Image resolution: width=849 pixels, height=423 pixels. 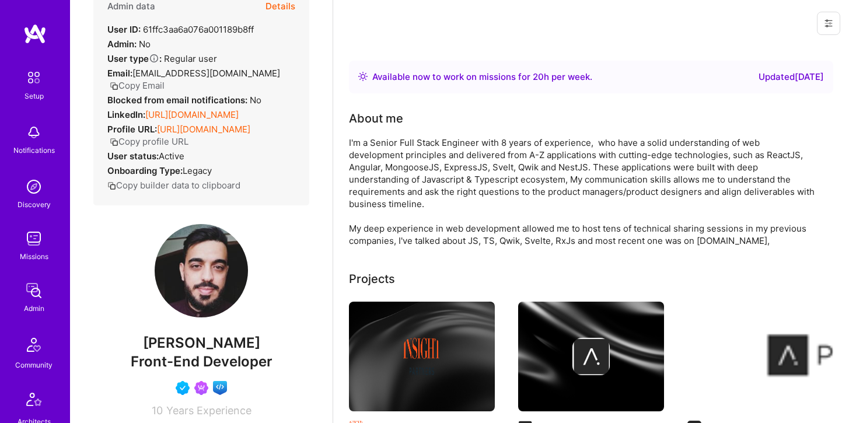 What do you see at coordinates (145, 170) in the screenshot?
I see `strong: Onboarding Type:` at bounding box center [145, 170].